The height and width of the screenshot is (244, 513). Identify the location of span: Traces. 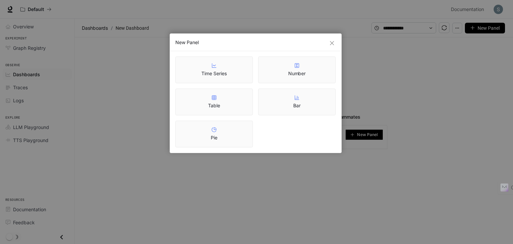
(20, 87).